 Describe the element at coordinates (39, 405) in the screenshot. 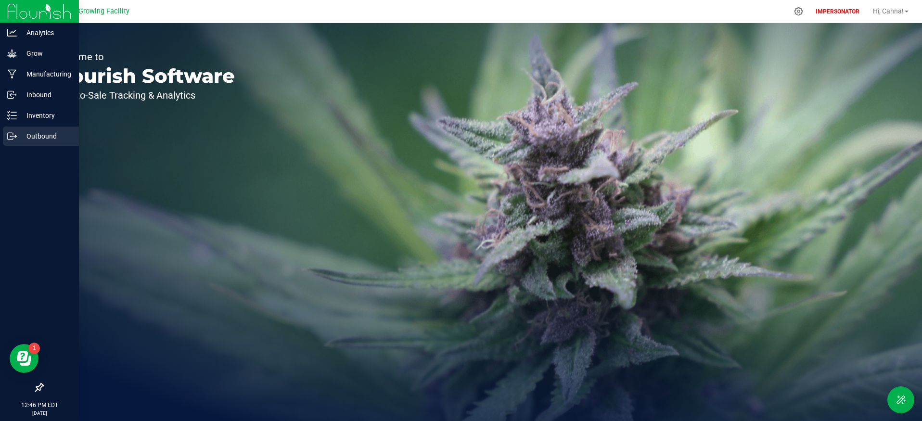

I see `p: 12:46 PM EDT` at that location.